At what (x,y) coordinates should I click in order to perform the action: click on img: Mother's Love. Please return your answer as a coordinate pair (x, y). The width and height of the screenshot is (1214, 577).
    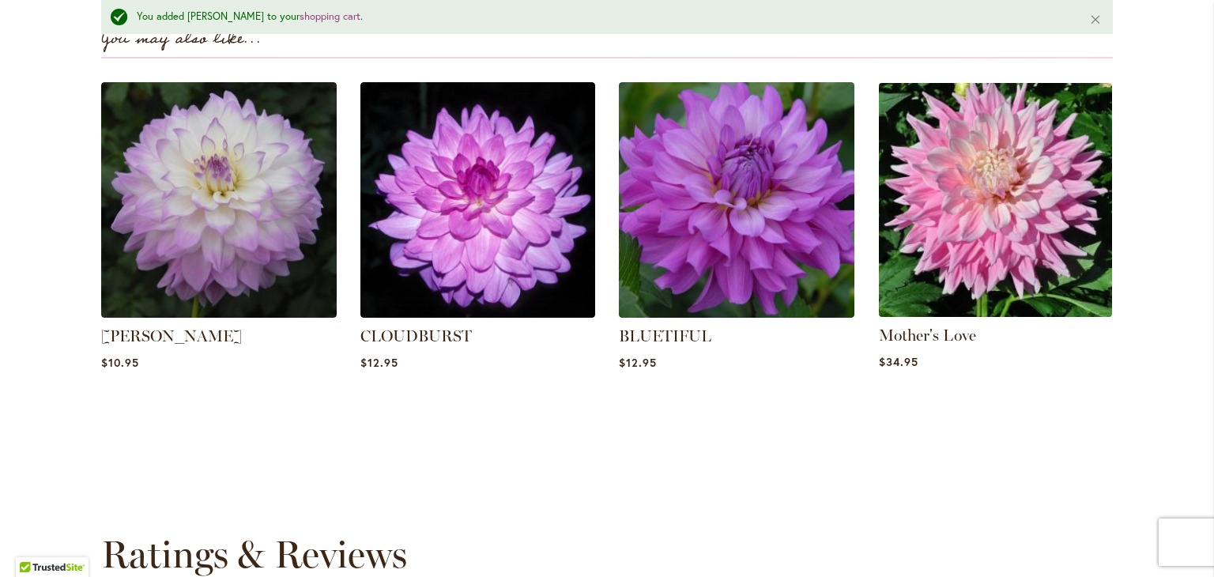
    Looking at the image, I should click on (995, 200).